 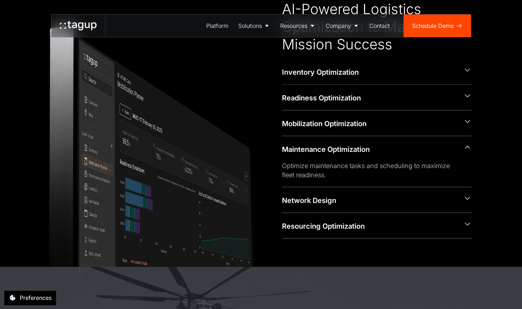 I want to click on a: Platform, so click(x=217, y=26).